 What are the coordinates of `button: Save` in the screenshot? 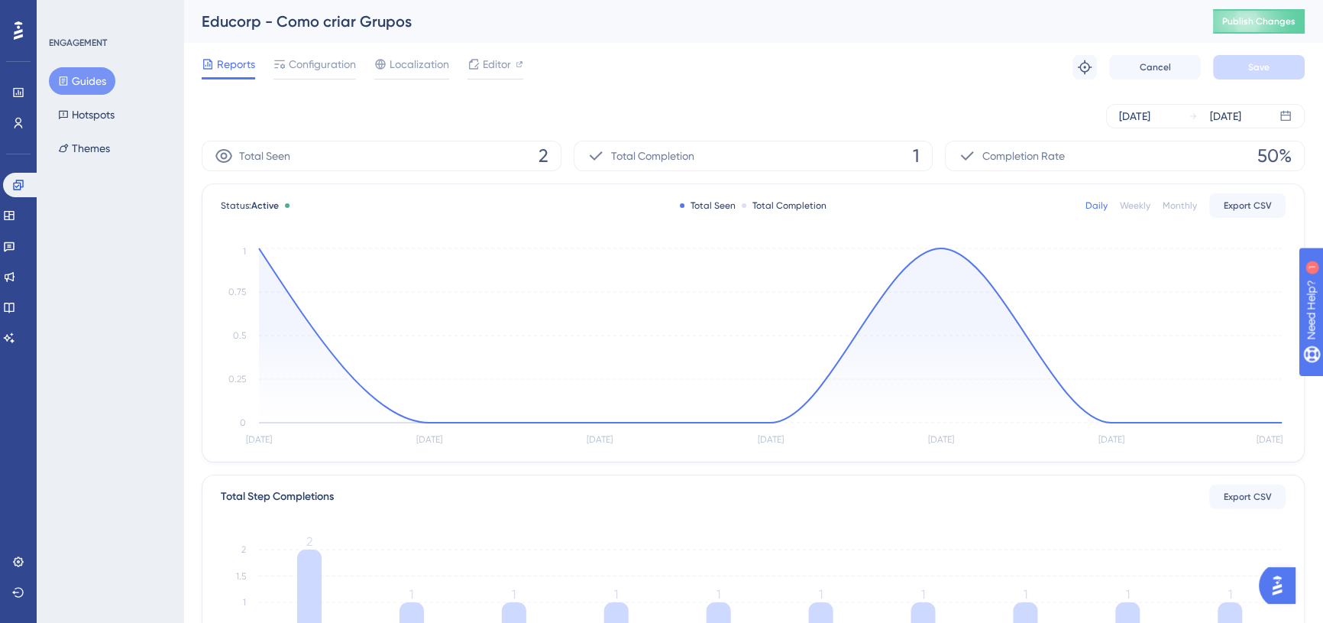 It's located at (1259, 67).